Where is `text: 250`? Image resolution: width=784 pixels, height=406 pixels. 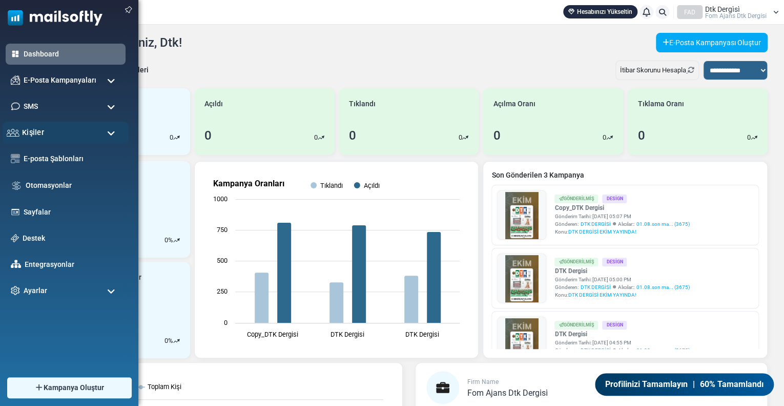
text: 250 is located at coordinates (222, 291).